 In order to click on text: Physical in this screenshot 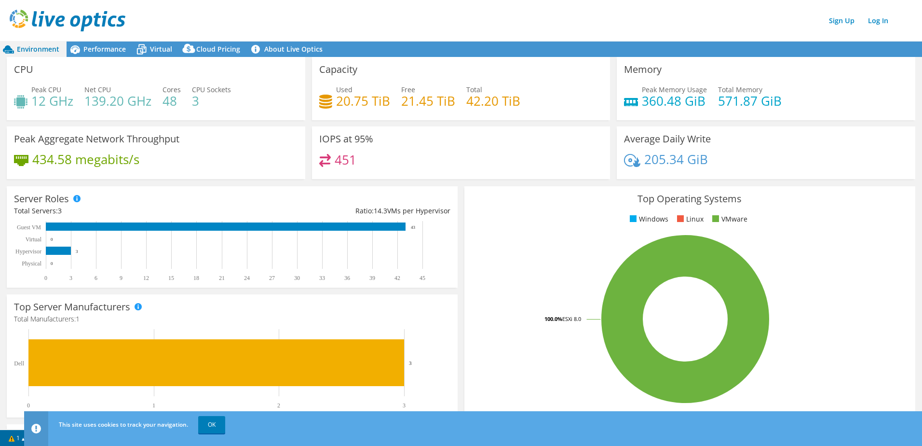, I will do `click(31, 263)`.